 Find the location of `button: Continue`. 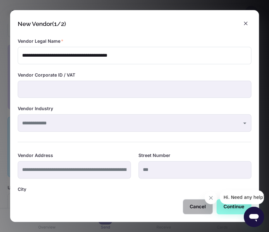

button: Continue is located at coordinates (234, 207).